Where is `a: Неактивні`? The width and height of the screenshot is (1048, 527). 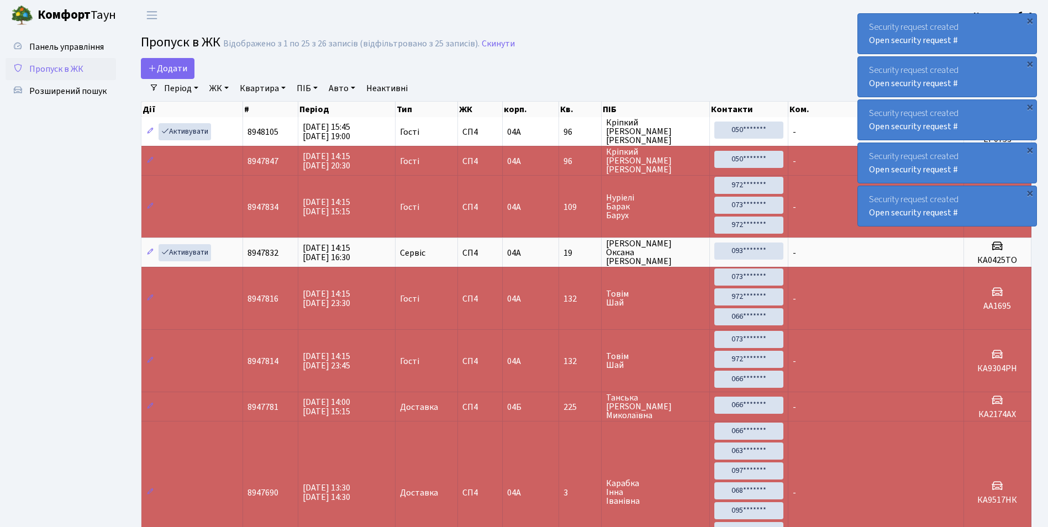 a: Неактивні is located at coordinates (387, 88).